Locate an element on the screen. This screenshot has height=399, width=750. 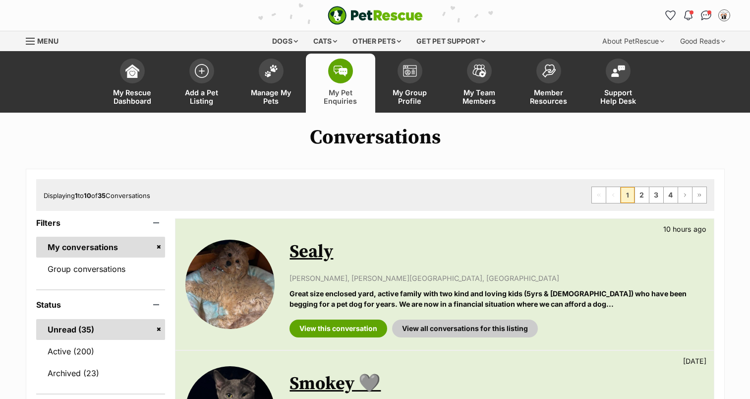
a: View all conversations for this listing is located at coordinates (465, 328).